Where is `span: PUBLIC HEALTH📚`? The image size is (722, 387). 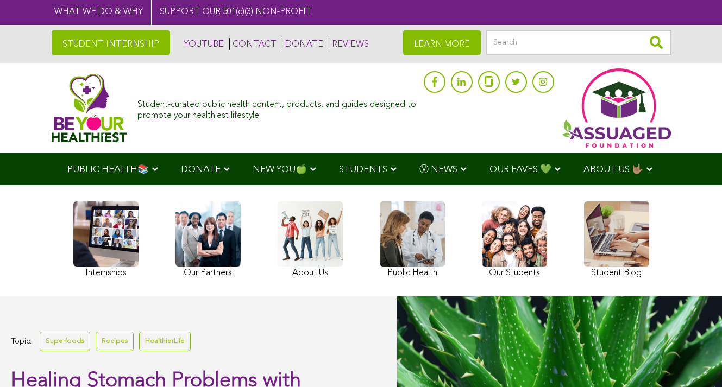
span: PUBLIC HEALTH📚 is located at coordinates (108, 169).